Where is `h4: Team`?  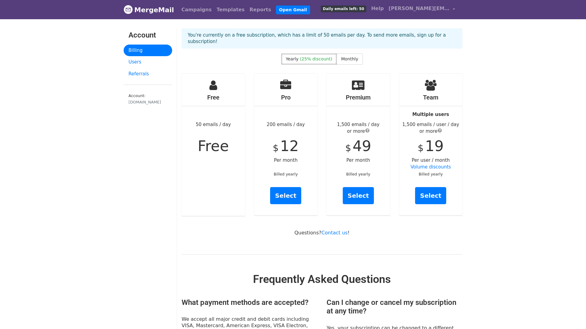 h4: Team is located at coordinates (431, 97).